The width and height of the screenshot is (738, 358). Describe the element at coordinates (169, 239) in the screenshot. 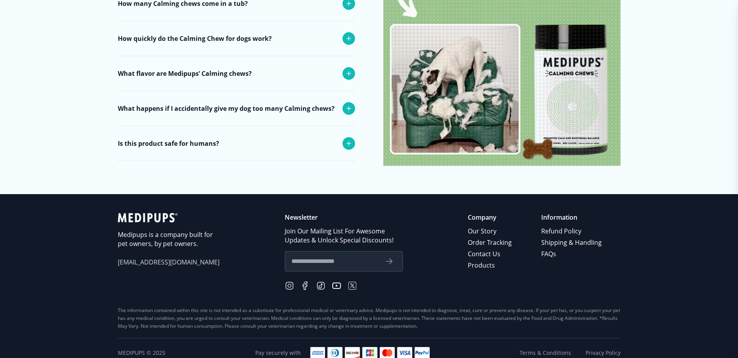

I see `p: Medipups is a company built for pet owners, by pet owners.` at that location.